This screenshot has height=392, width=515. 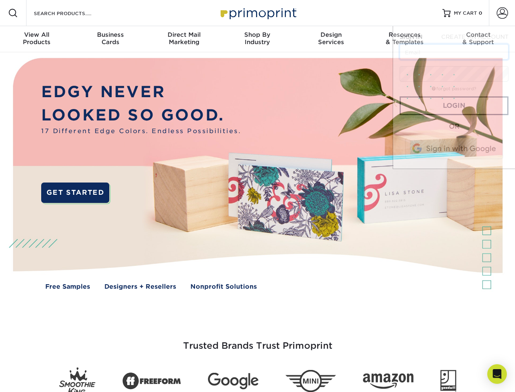 I want to click on img: Primoprint, so click(x=258, y=13).